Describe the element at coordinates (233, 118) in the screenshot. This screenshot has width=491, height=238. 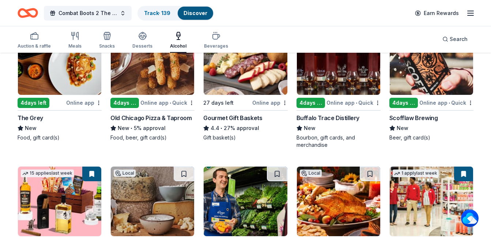
I see `div: Gourmet Gift Baskets` at that location.